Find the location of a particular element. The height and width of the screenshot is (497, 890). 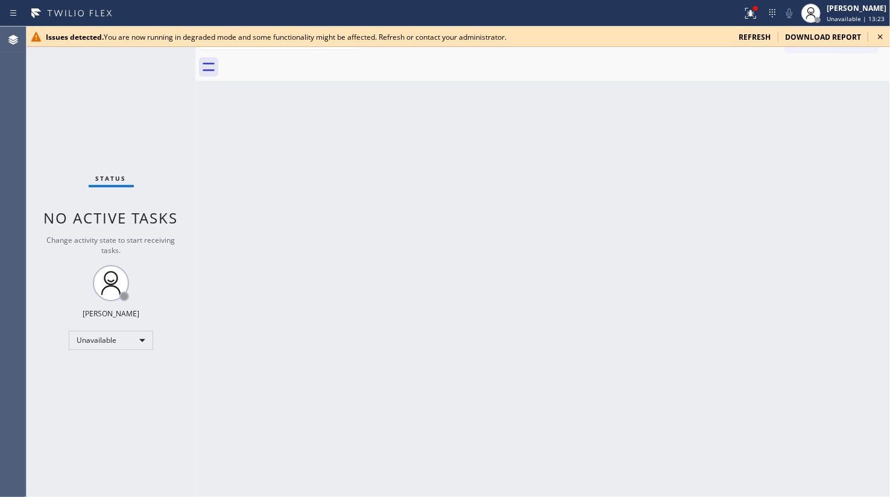

span: download report is located at coordinates (823, 37).